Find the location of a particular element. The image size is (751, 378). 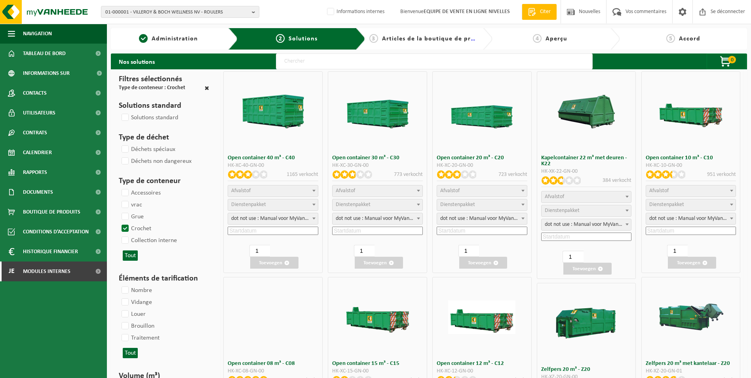

label: Accessoires is located at coordinates (140, 193).